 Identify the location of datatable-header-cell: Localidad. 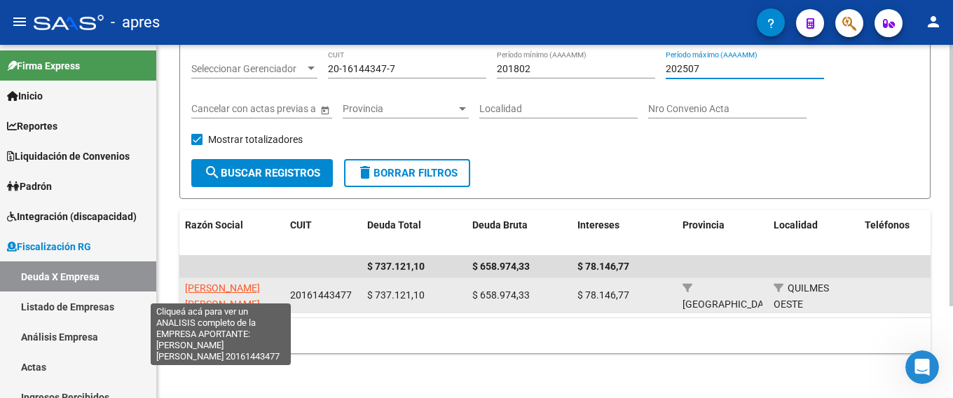
(813, 233).